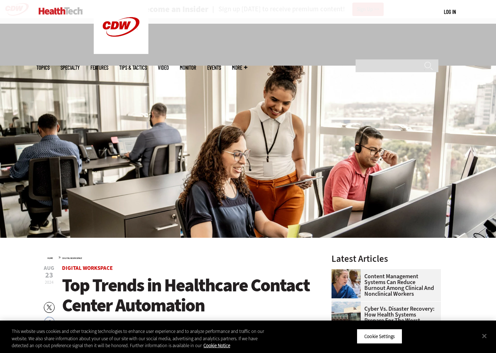 The width and height of the screenshot is (496, 353). I want to click on span: Aug, so click(49, 268).